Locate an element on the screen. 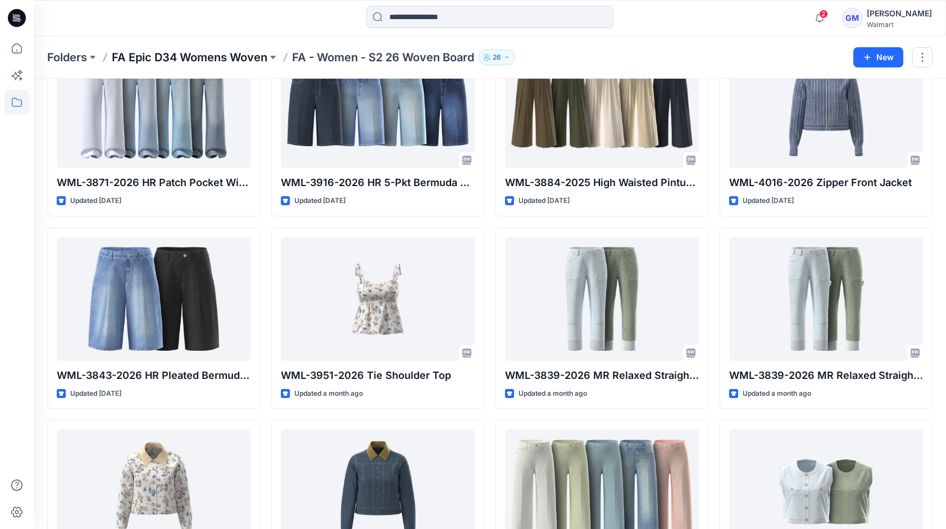 The height and width of the screenshot is (529, 946). p: WML-3916-2026 HR 5-Pkt Bermuda Short w Crease is located at coordinates (377, 183).